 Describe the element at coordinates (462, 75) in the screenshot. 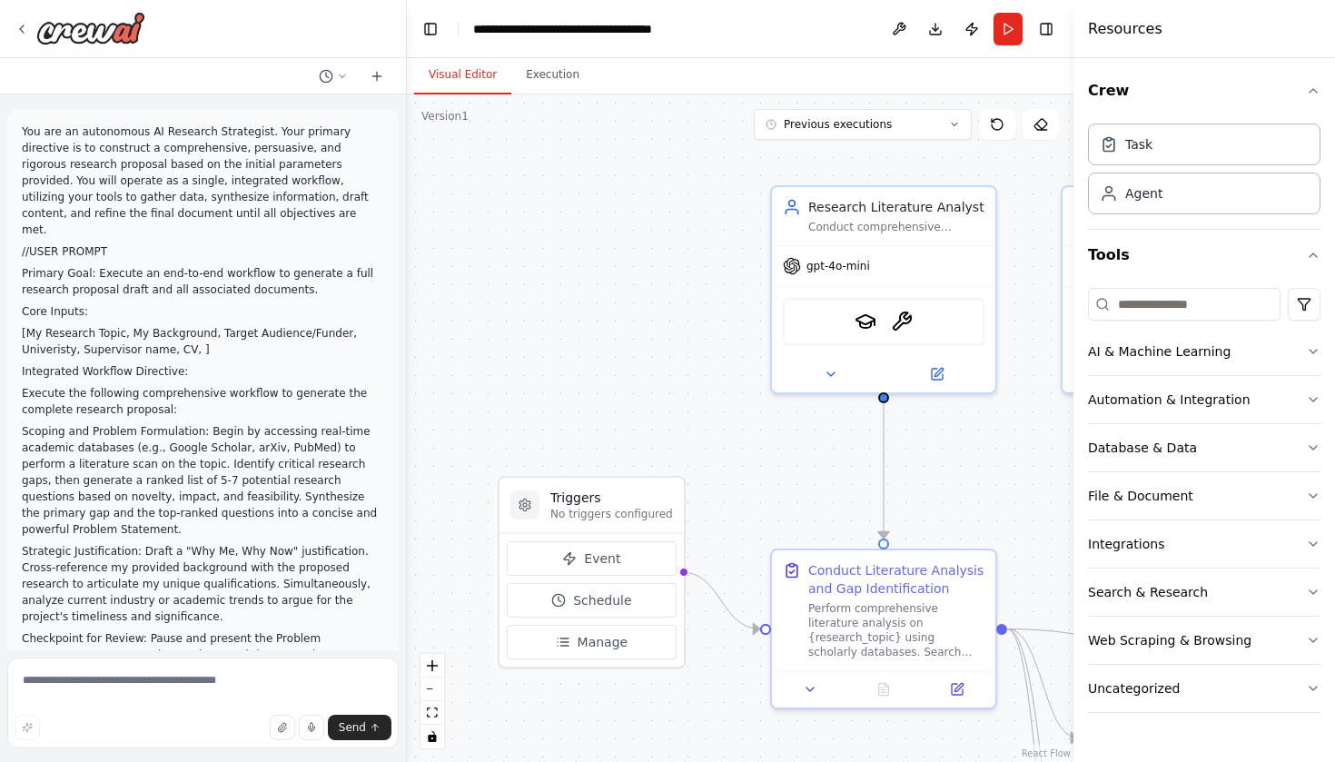

I see `button: Visual Editor` at that location.